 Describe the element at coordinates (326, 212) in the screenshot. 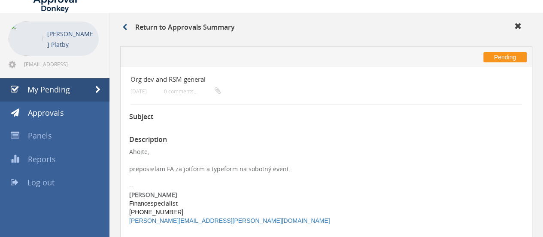

I see `p: specialist` at that location.